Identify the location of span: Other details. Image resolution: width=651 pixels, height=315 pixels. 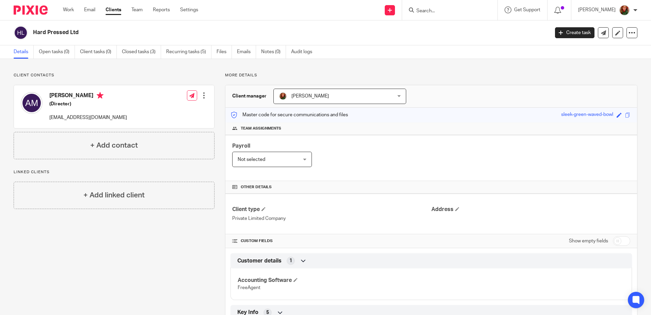
(256, 187).